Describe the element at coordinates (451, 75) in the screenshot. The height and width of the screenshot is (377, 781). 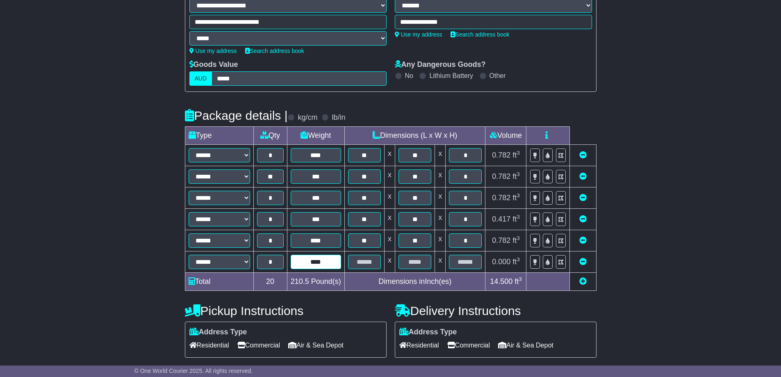
I see `label: Lithium Battery` at that location.